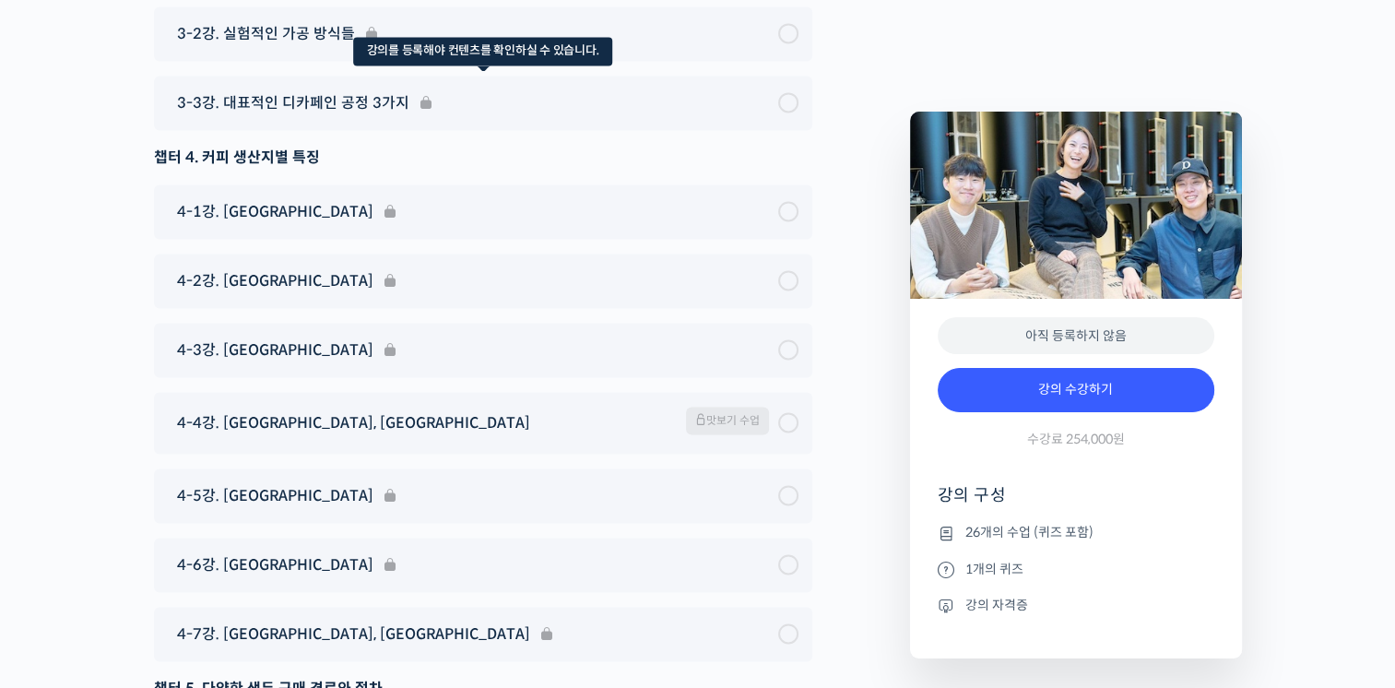 The width and height of the screenshot is (1395, 688). What do you see at coordinates (180, 571) in the screenshot?
I see `span: 대화` at bounding box center [180, 571].